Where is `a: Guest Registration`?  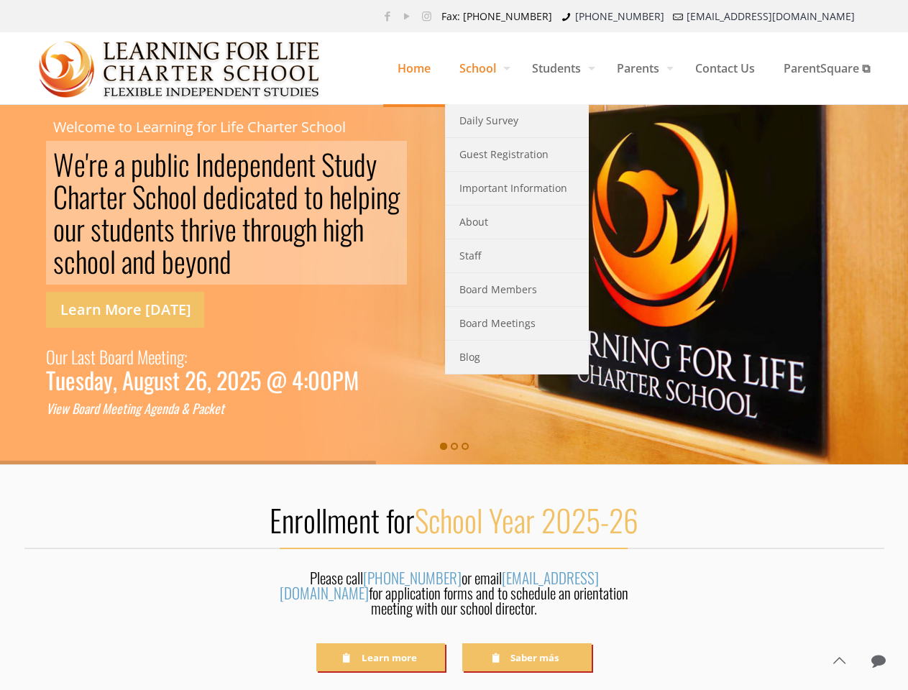 a: Guest Registration is located at coordinates (517, 155).